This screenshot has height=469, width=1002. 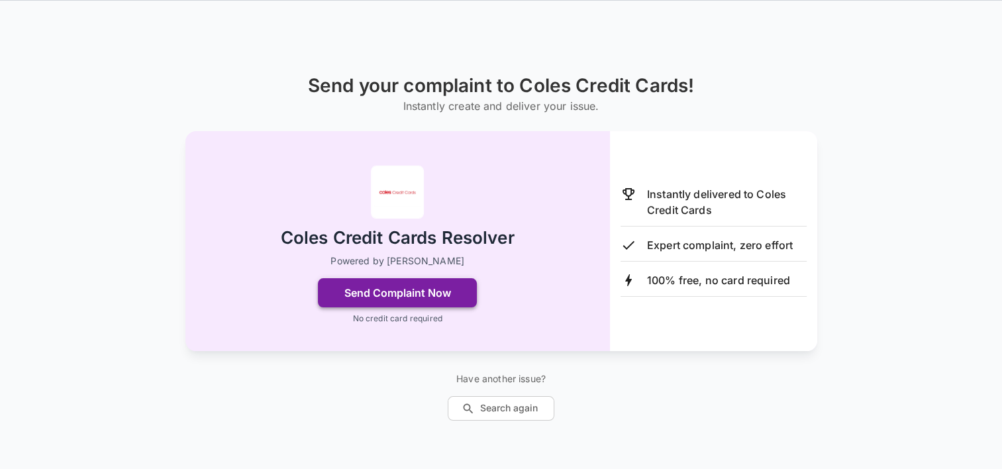 I want to click on p: 100% free, no card required, so click(x=719, y=280).